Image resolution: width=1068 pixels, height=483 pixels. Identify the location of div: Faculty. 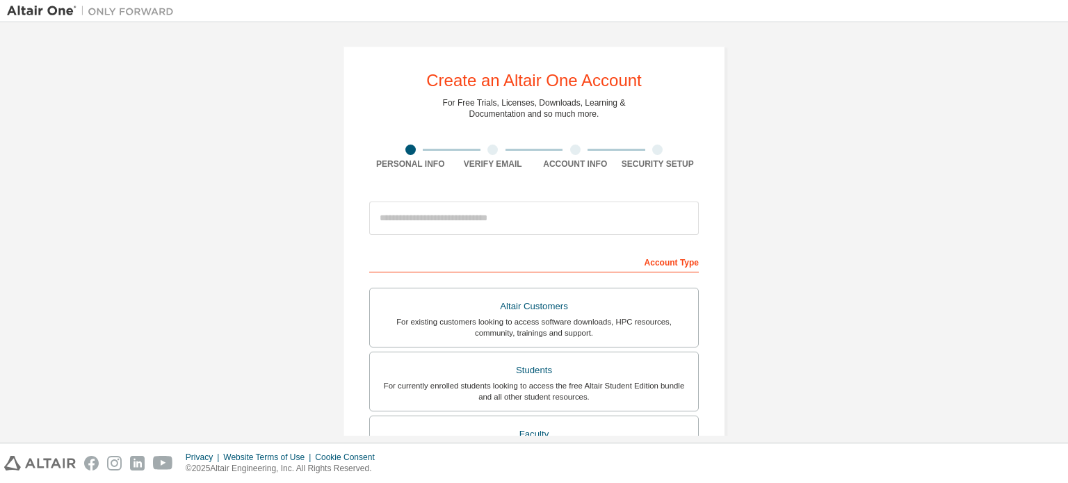
(534, 435).